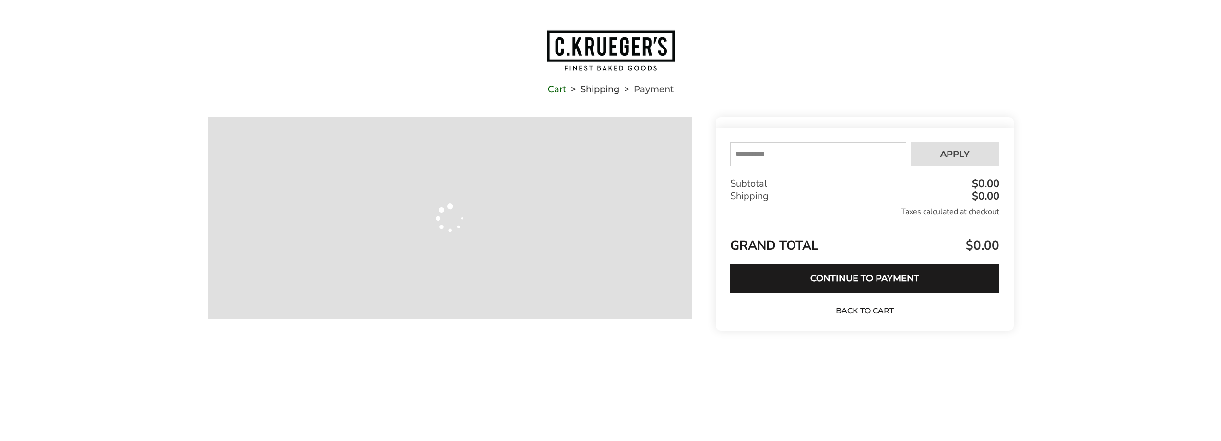  What do you see at coordinates (865, 311) in the screenshot?
I see `a: Back to Cart` at bounding box center [865, 311].